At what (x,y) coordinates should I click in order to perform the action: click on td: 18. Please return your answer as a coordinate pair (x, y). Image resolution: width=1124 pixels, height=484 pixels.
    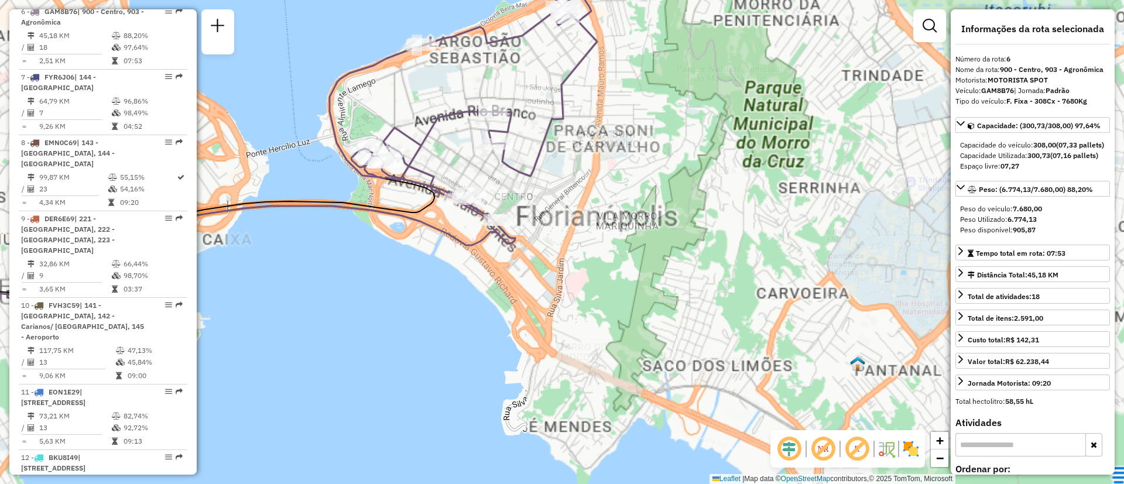
    Looking at the image, I should click on (75, 47).